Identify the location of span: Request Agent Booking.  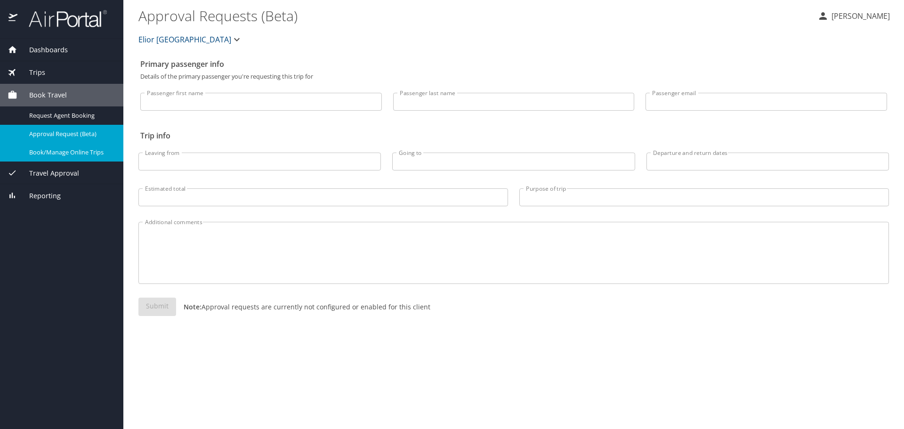
(71, 115).